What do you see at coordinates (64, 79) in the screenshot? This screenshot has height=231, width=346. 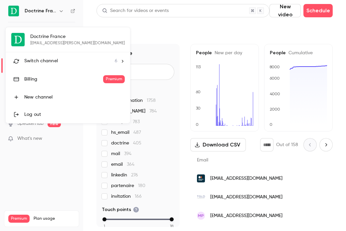 I see `div: Billing` at bounding box center [64, 79].